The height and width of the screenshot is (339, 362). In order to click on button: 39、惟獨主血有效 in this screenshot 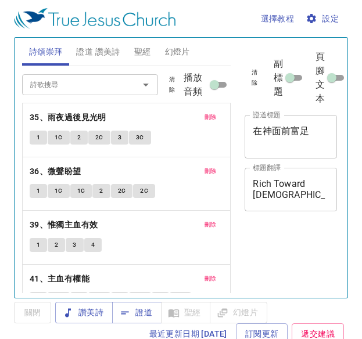, I will do `click(64, 225)`.